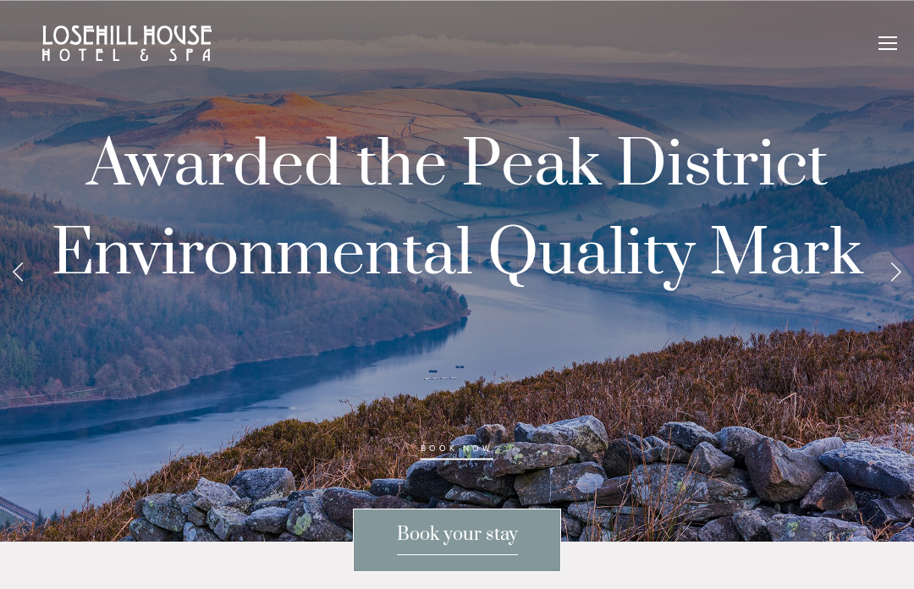  Describe the element at coordinates (127, 43) in the screenshot. I see `img: Losehill House` at that location.